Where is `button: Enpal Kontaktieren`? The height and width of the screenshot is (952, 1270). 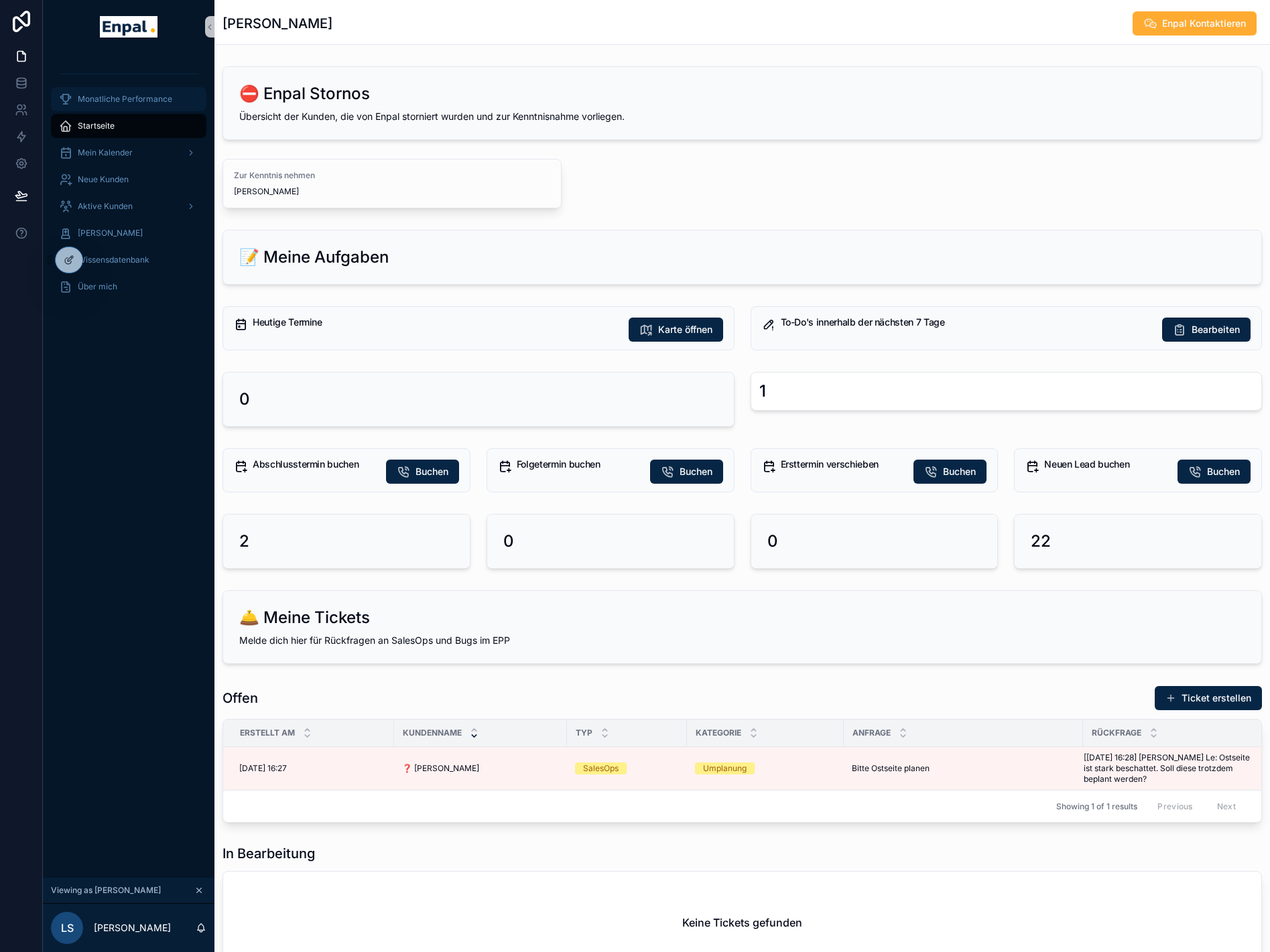
button: Enpal Kontaktieren is located at coordinates (1194, 23).